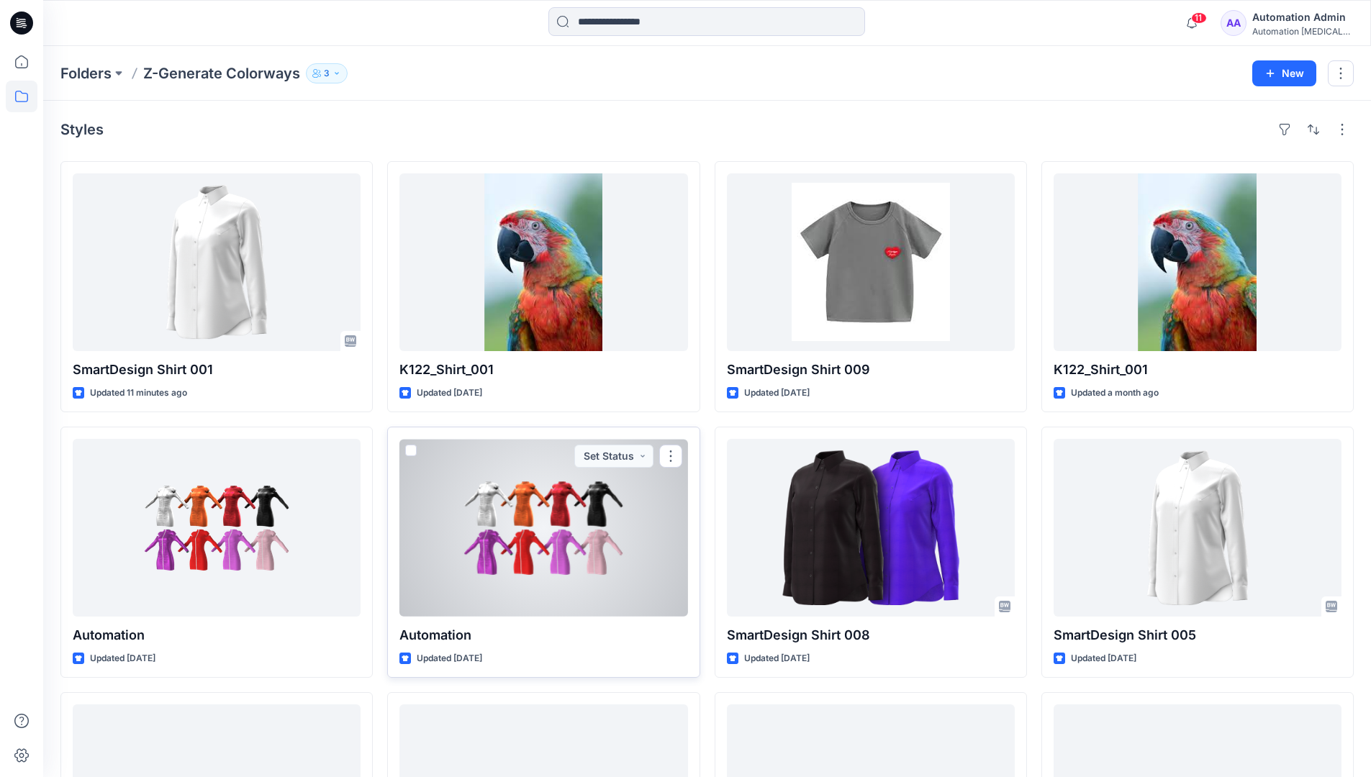  I want to click on button: 3, so click(327, 73).